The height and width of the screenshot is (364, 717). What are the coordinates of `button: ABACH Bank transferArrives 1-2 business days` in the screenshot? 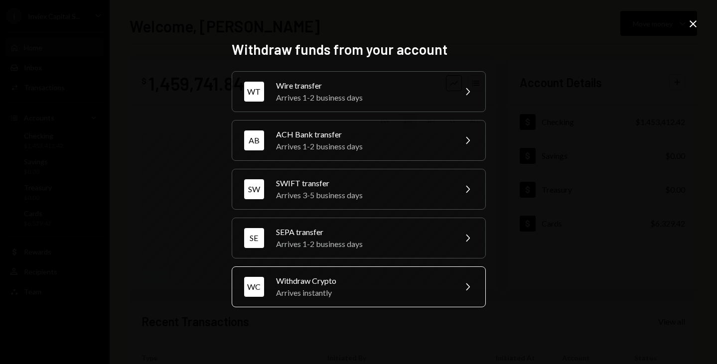 It's located at (359, 141).